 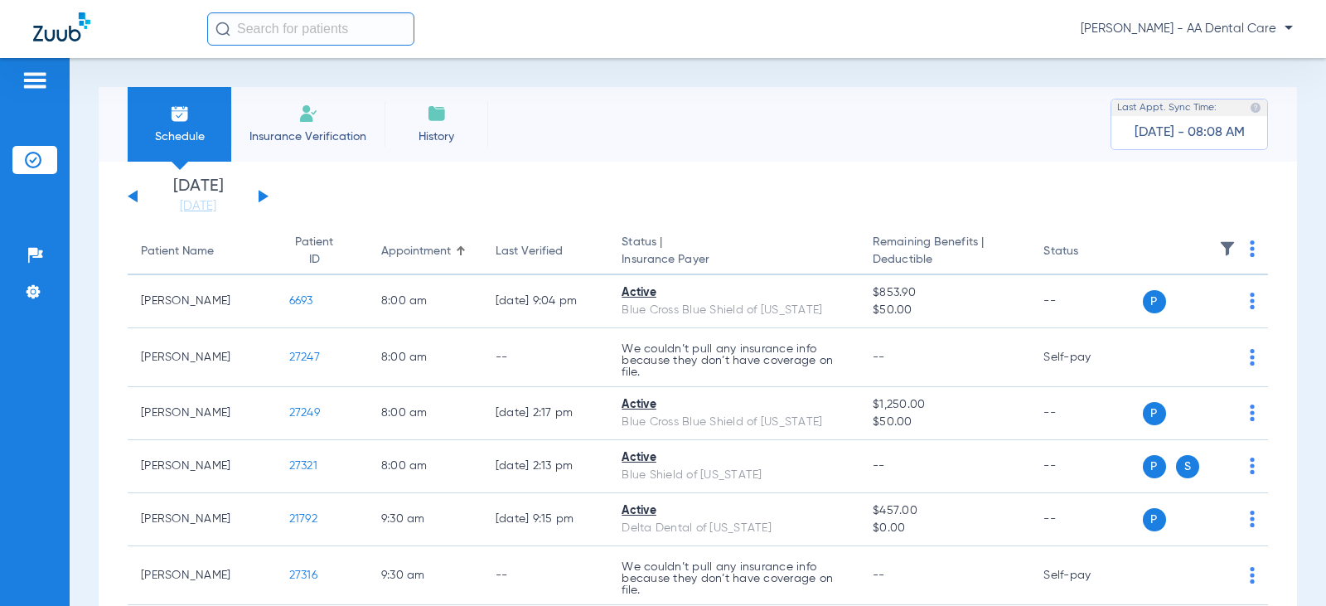 What do you see at coordinates (301, 301) in the screenshot?
I see `span: 6693` at bounding box center [301, 301].